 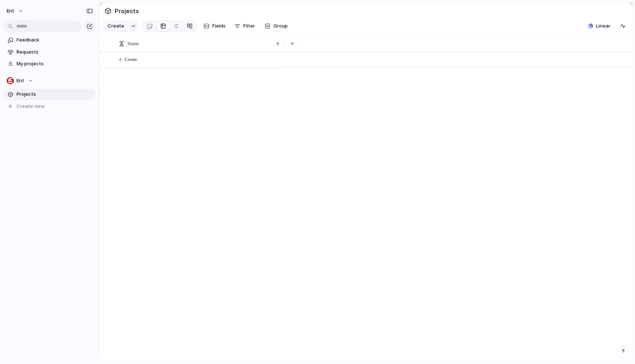 I want to click on span: Linear, so click(x=603, y=26).